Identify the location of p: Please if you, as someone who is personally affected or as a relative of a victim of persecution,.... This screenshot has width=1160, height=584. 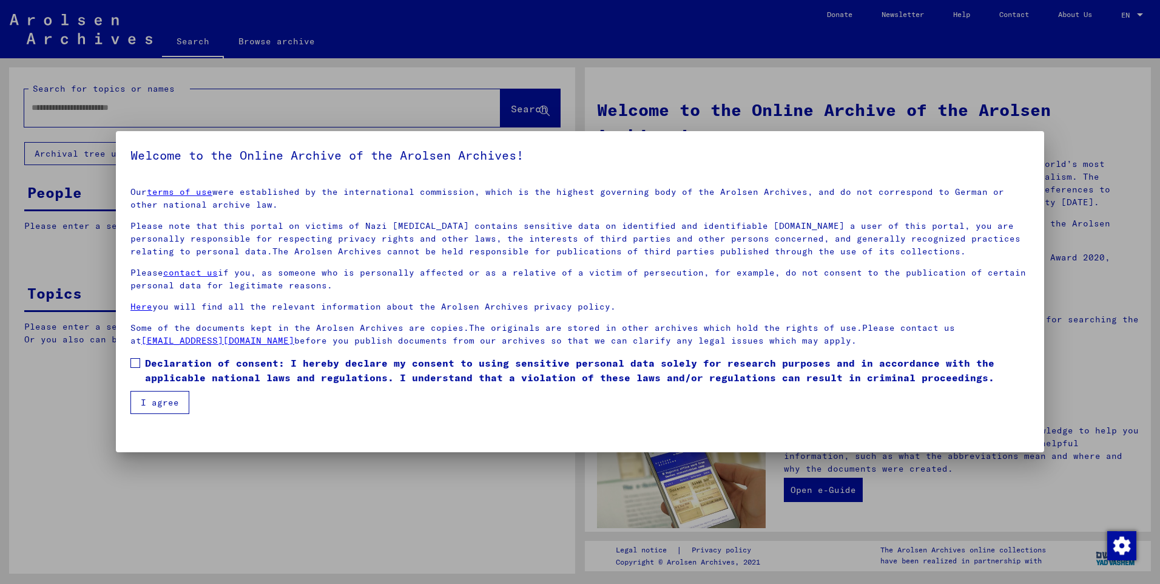
(580, 279).